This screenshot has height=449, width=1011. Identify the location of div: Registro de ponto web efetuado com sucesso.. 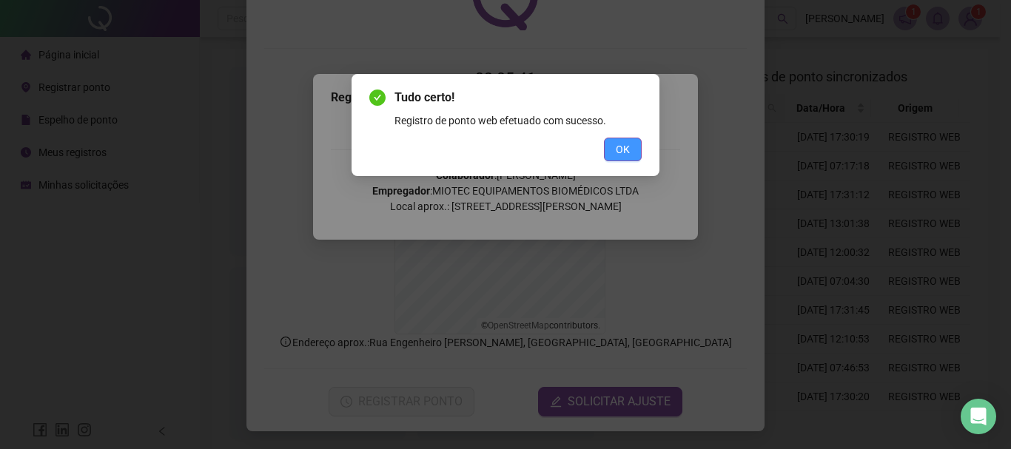
(518, 121).